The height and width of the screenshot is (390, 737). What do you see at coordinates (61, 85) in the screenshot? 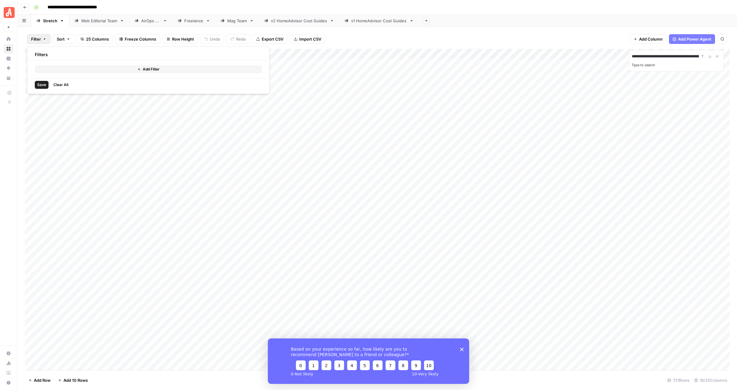
I see `span: Clear All` at bounding box center [61, 85].